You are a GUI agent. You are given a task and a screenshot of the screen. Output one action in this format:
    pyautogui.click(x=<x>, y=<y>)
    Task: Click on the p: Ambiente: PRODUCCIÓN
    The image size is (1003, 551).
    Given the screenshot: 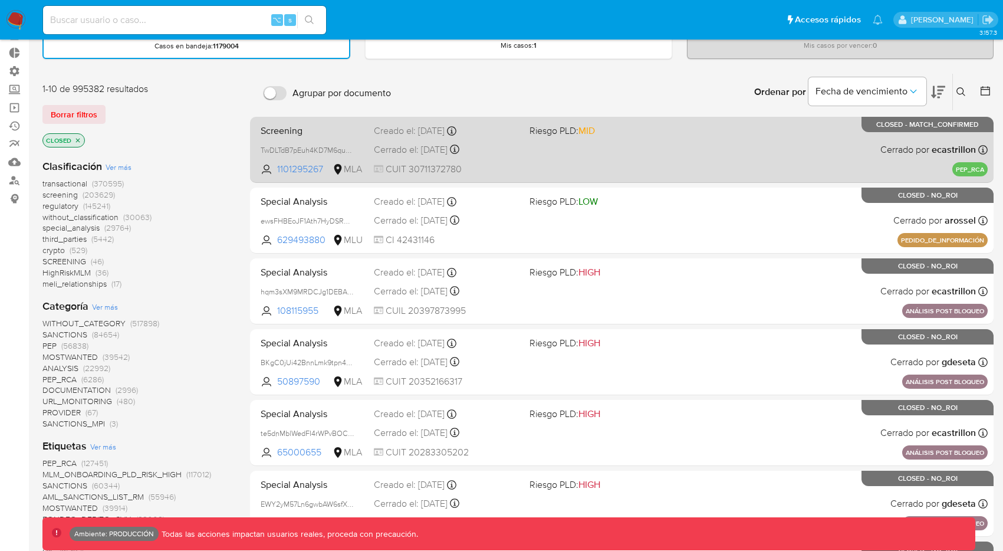 What is the action you would take?
    pyautogui.click(x=114, y=533)
    